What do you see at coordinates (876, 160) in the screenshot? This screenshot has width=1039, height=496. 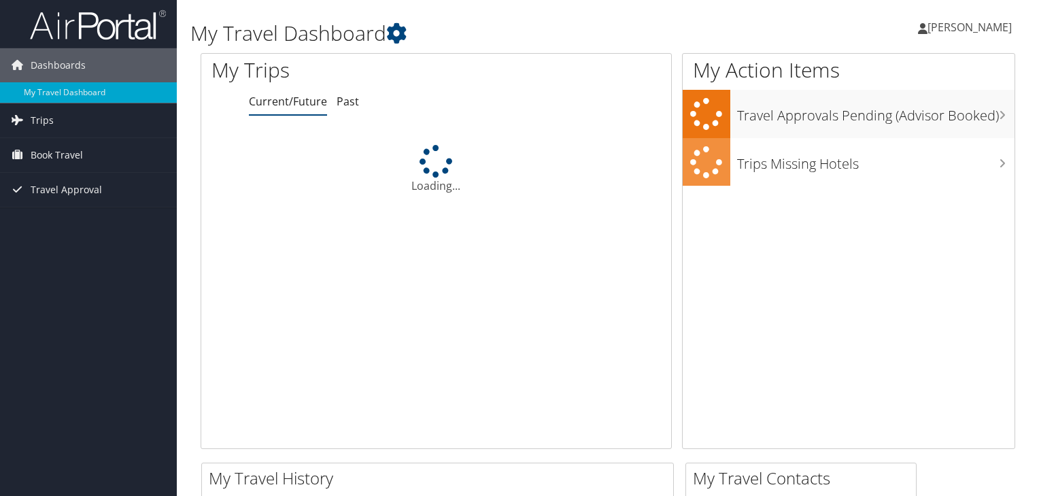 I see `h3: Trips Missing Hotels` at bounding box center [876, 160].